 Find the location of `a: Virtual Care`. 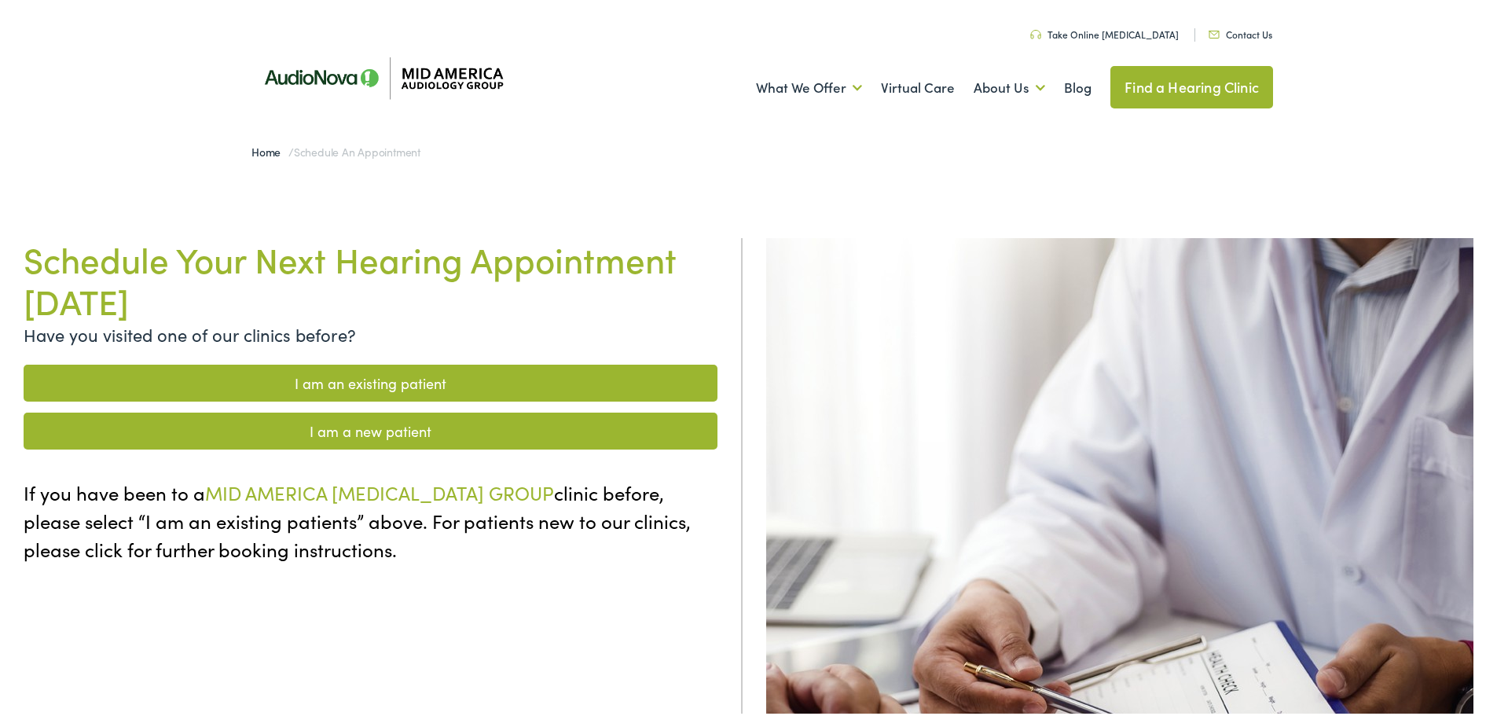

a: Virtual Care is located at coordinates (918, 85).